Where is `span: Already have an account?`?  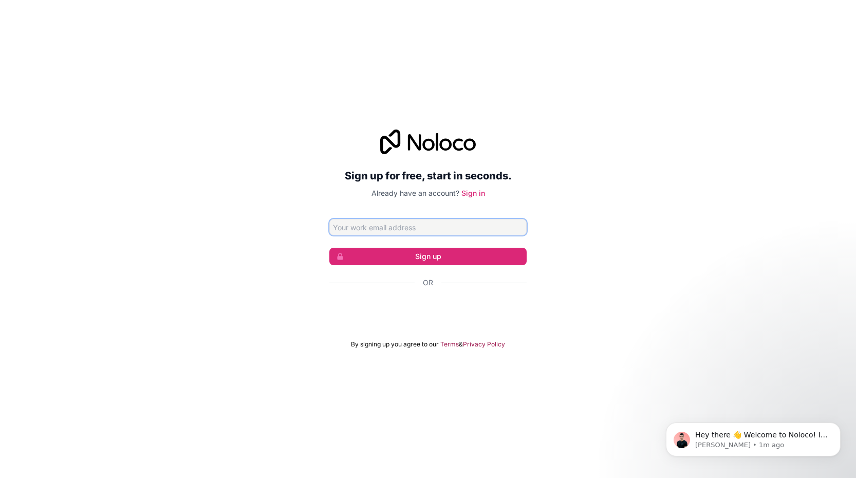 span: Already have an account? is located at coordinates (415, 193).